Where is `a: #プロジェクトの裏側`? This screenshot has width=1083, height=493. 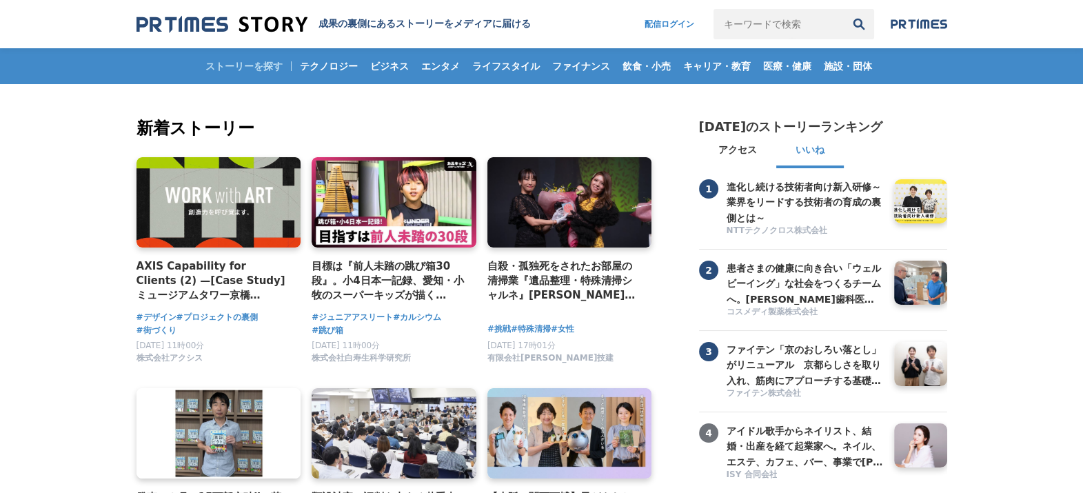 a: #プロジェクトの裏側 is located at coordinates (217, 317).